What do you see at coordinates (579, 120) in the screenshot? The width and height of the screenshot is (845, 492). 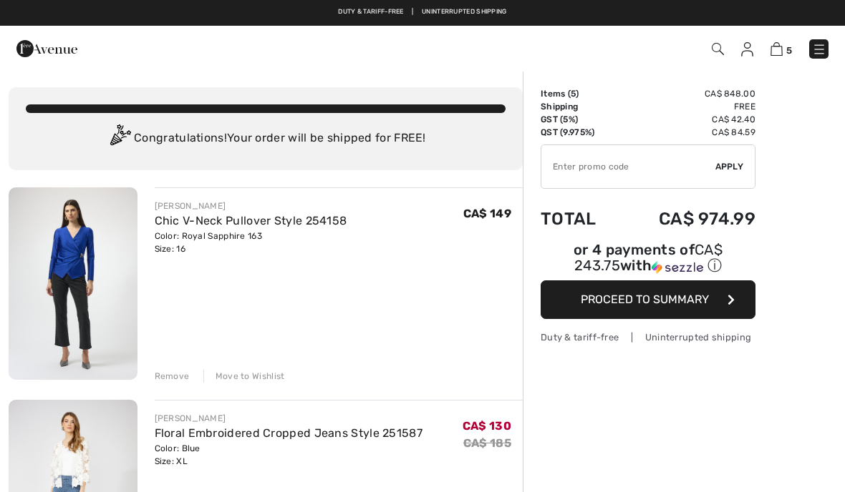 I see `td: GST (5%)` at bounding box center [579, 120].